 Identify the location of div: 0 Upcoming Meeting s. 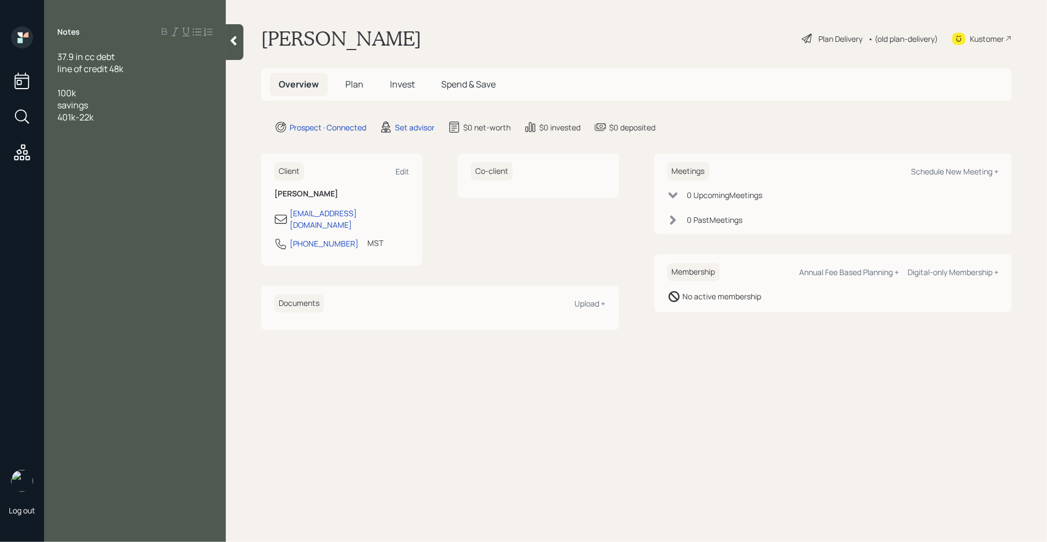
(725, 195).